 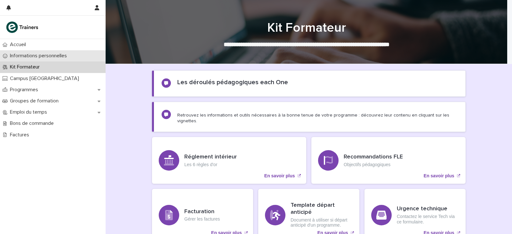 I want to click on p: Programmes, so click(x=25, y=90).